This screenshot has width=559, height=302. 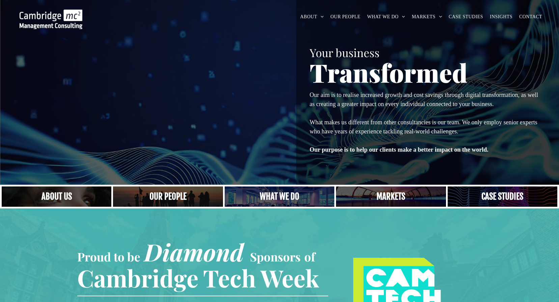 I want to click on a: Close up of woman's face, centered on her eyes, so click(x=56, y=196).